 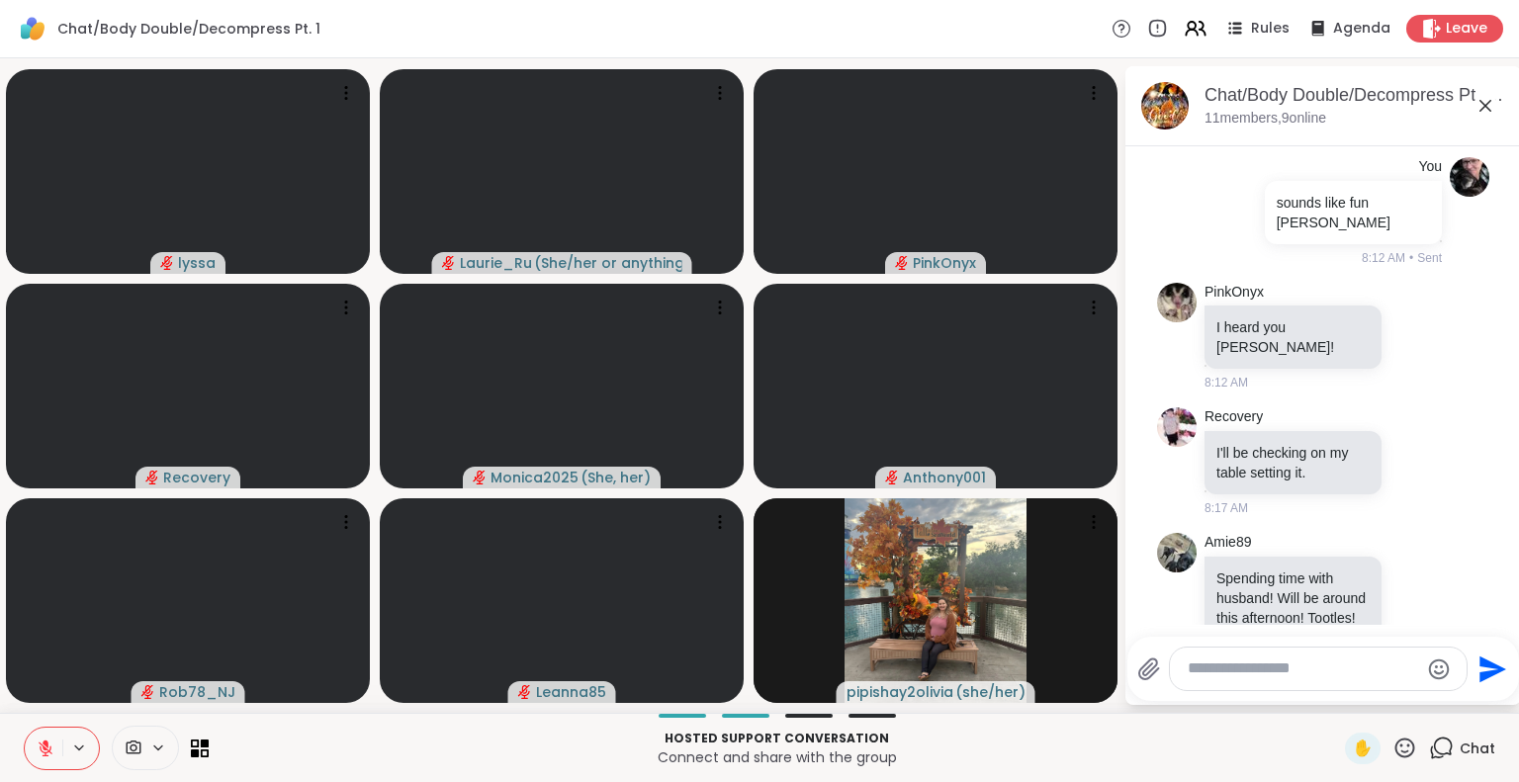 What do you see at coordinates (1466, 29) in the screenshot?
I see `span: Leave` at bounding box center [1466, 29].